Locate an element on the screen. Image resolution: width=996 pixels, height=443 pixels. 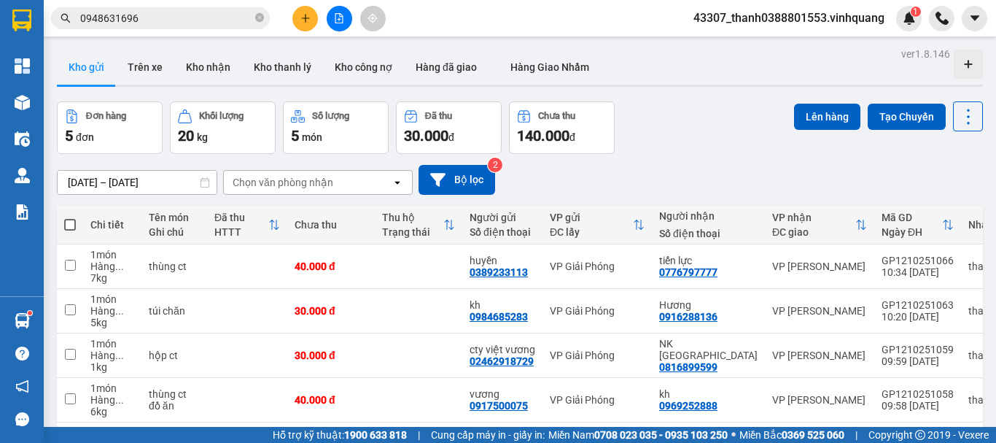
img: dashboard-icon is located at coordinates (22, 66).